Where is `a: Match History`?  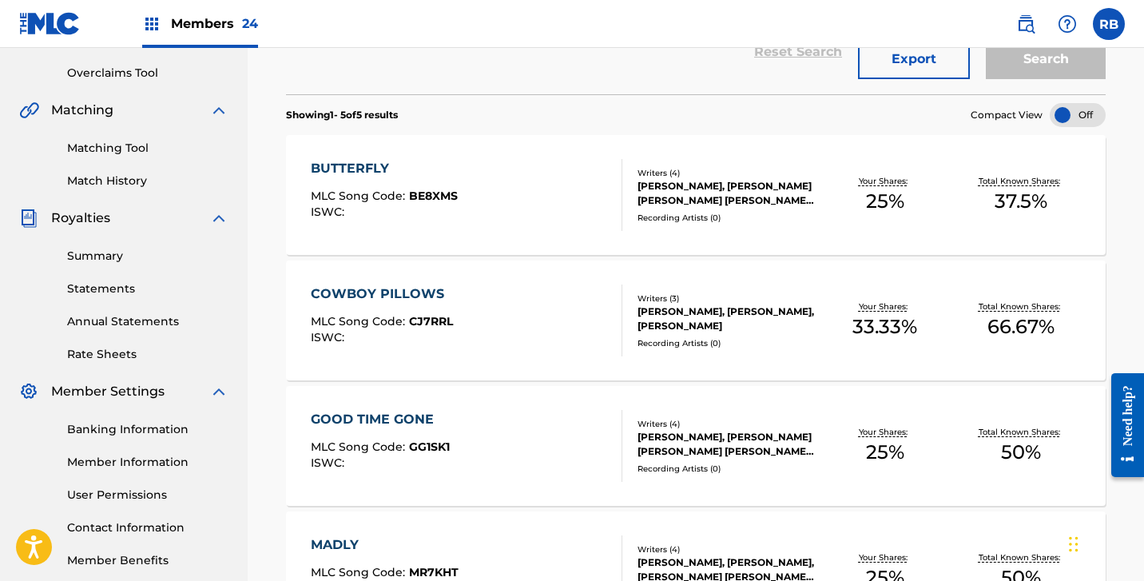
a: Match History is located at coordinates (148, 180).